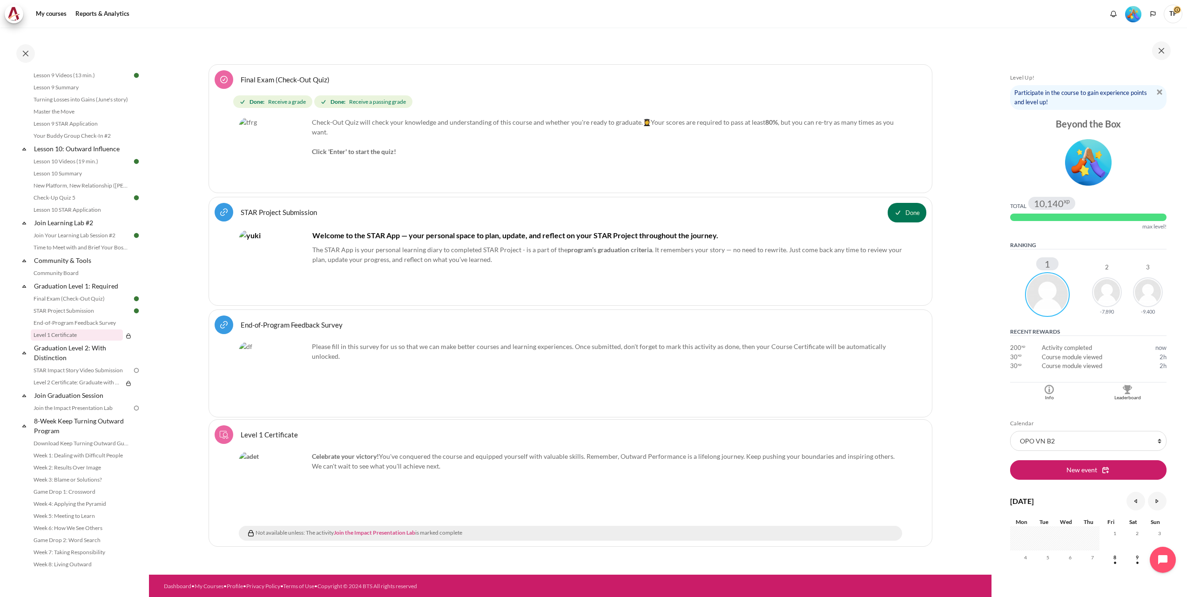 This screenshot has height=597, width=1187. Describe the element at coordinates (1088, 332) in the screenshot. I see `h5: Recent rewards` at that location.